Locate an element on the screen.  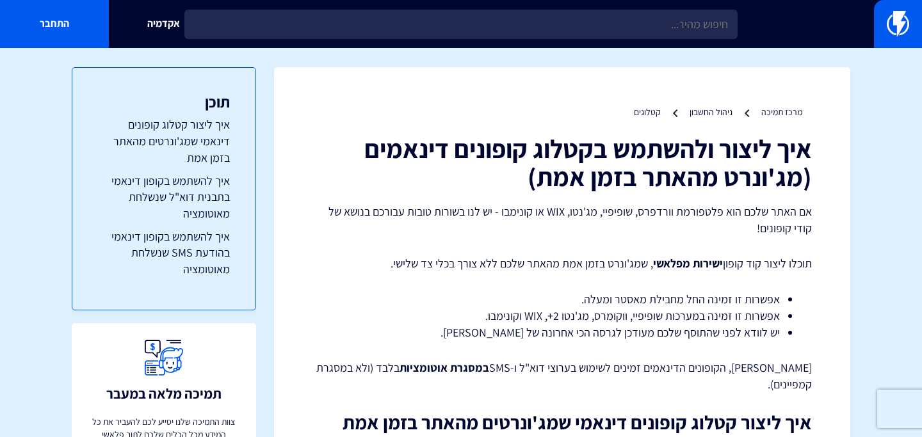
li: אפשרות זו זמינה במערכות שופיפיי, ווקומרס, מג'נטו 2+, WIX וקונימבו. is located at coordinates (562, 316).